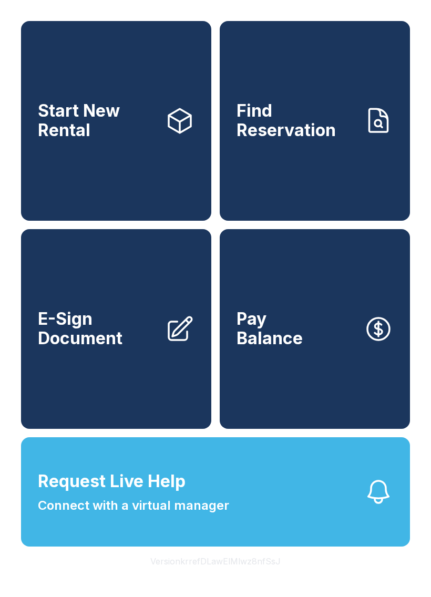 This screenshot has height=597, width=431. I want to click on span: Pay Balance, so click(270, 329).